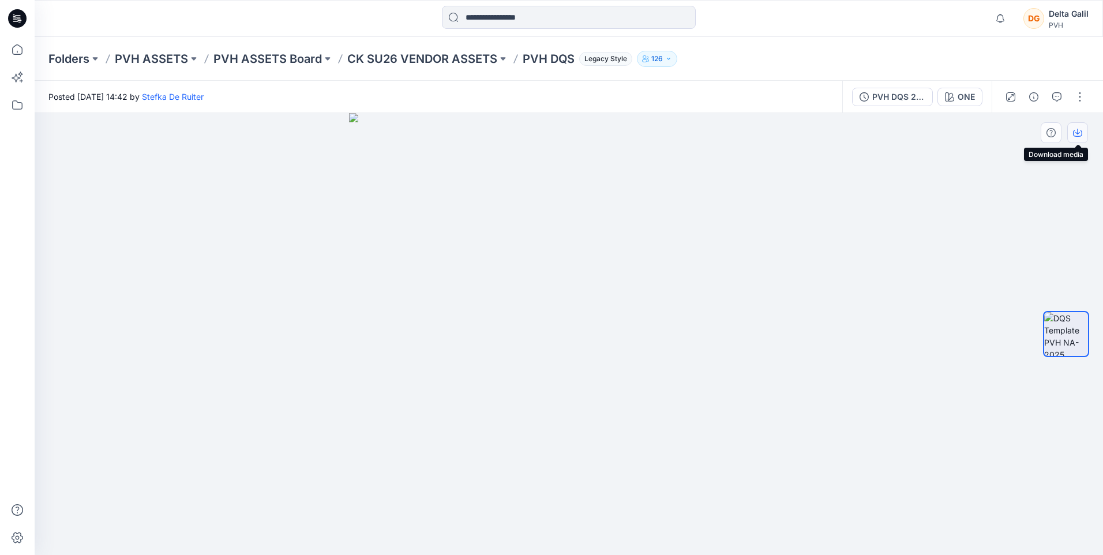 The width and height of the screenshot is (1103, 555). Describe the element at coordinates (960, 97) in the screenshot. I see `button: ONE` at that location.